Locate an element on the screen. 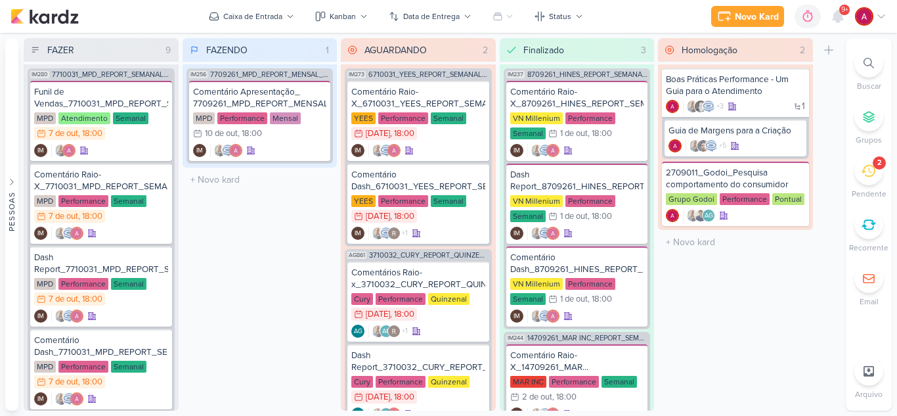 This screenshot has width=897, height=416. div: Comentário Raio-X_7710031_MPD_REPORT_SEMANAL_08.10 is located at coordinates (101, 181).